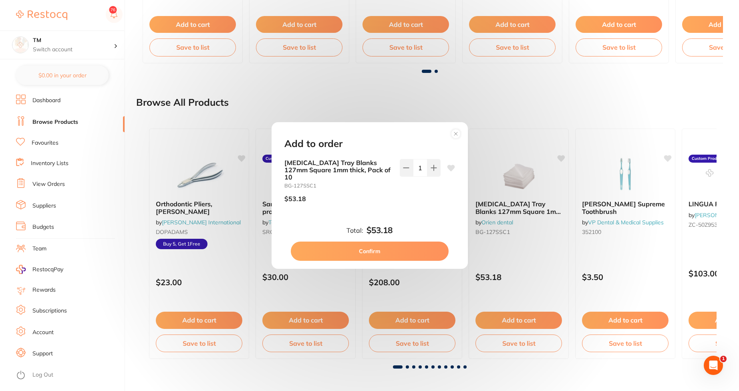 This screenshot has height=391, width=739. What do you see at coordinates (723, 359) in the screenshot?
I see `span: 1` at bounding box center [723, 359].